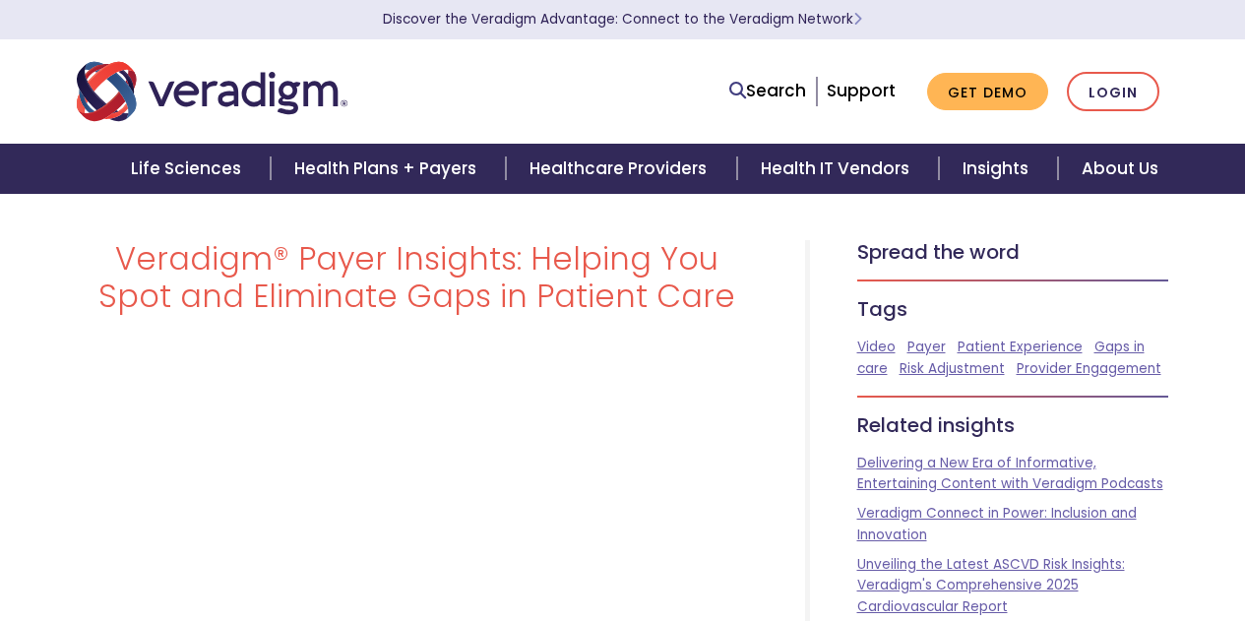  I want to click on a: Gaps in care, so click(1001, 357).